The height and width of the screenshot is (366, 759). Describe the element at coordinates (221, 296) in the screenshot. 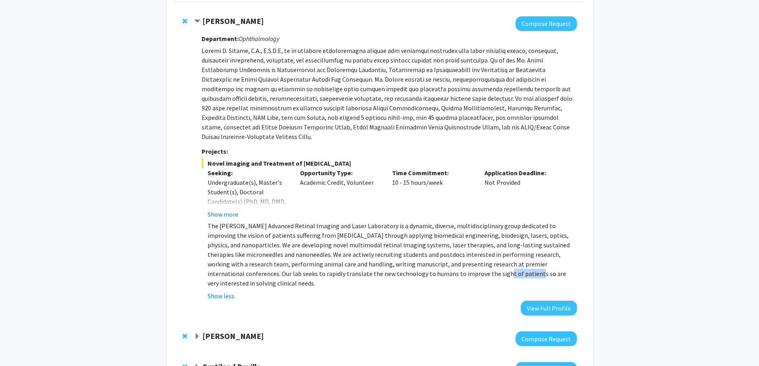

I see `button: Show less` at that location.